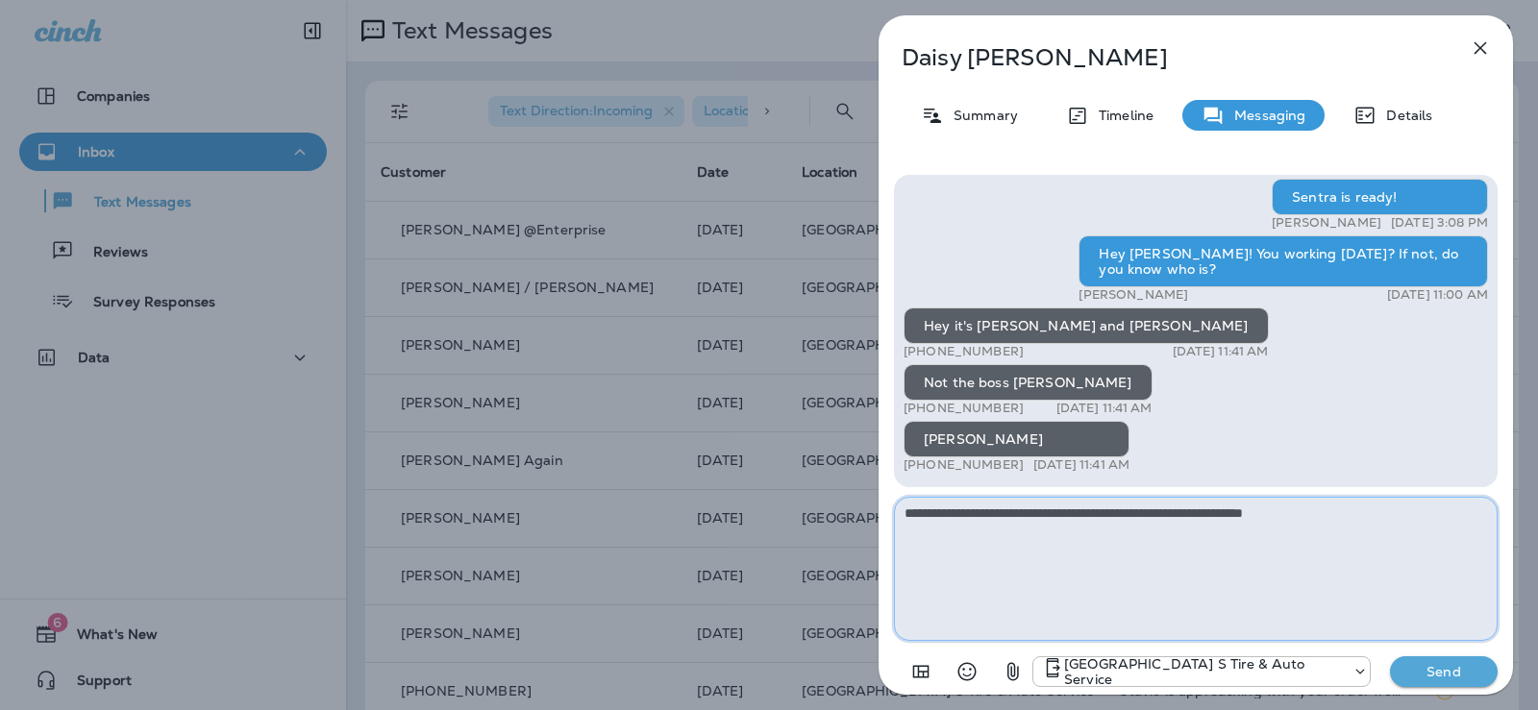  I want to click on p: Timeline, so click(1121, 115).